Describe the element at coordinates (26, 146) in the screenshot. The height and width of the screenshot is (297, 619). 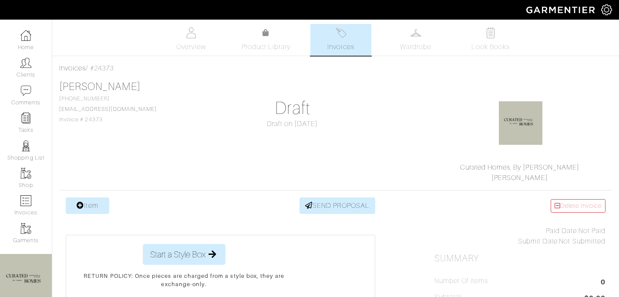
I see `img: stylists-icon-eb353228a002819b7ec25b43dbf5f0378dd9e0616d9560372ff212230b889e62.png` at that location.